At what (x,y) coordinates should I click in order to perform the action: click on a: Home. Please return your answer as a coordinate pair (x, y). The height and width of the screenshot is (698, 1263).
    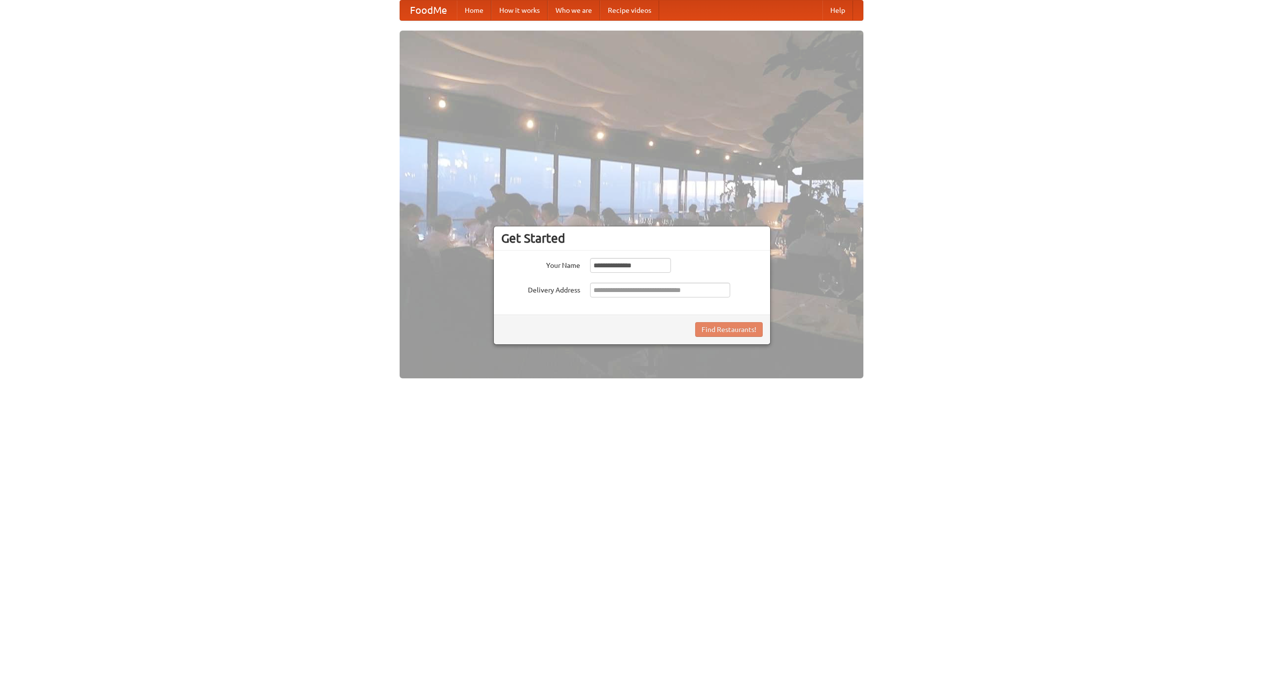
    Looking at the image, I should click on (474, 10).